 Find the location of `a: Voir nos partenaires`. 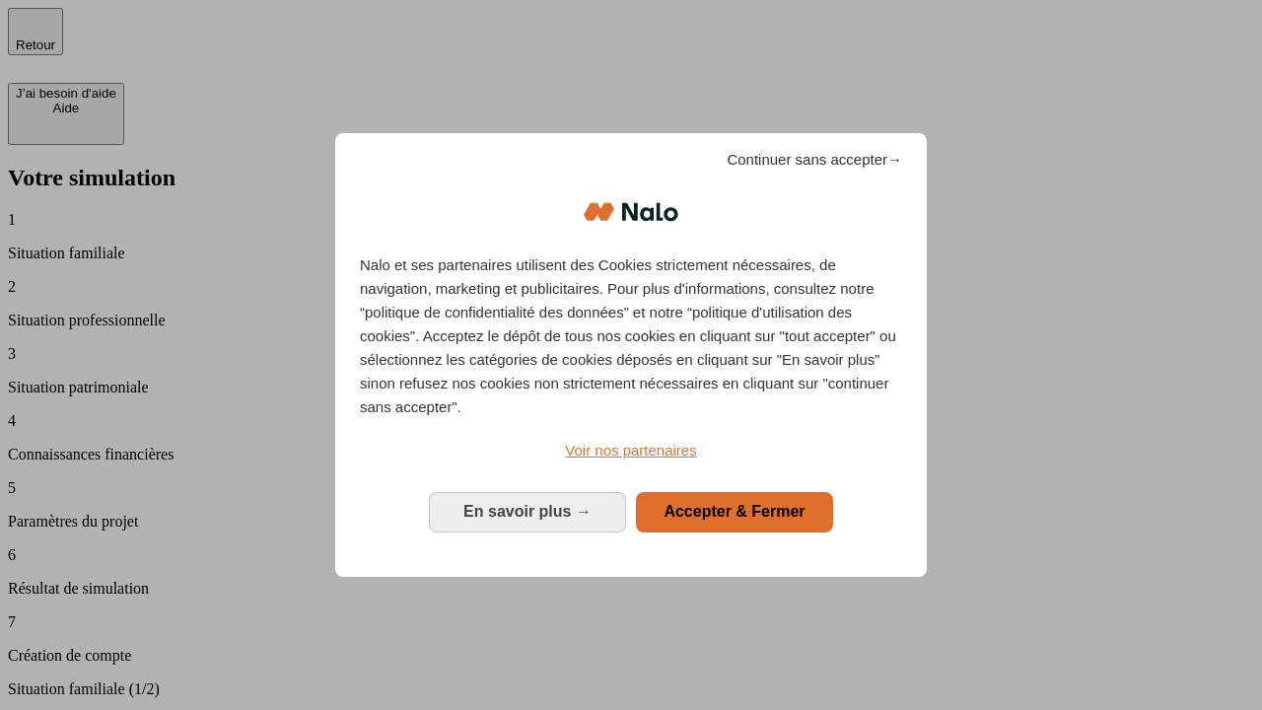

a: Voir nos partenaires is located at coordinates (631, 451).